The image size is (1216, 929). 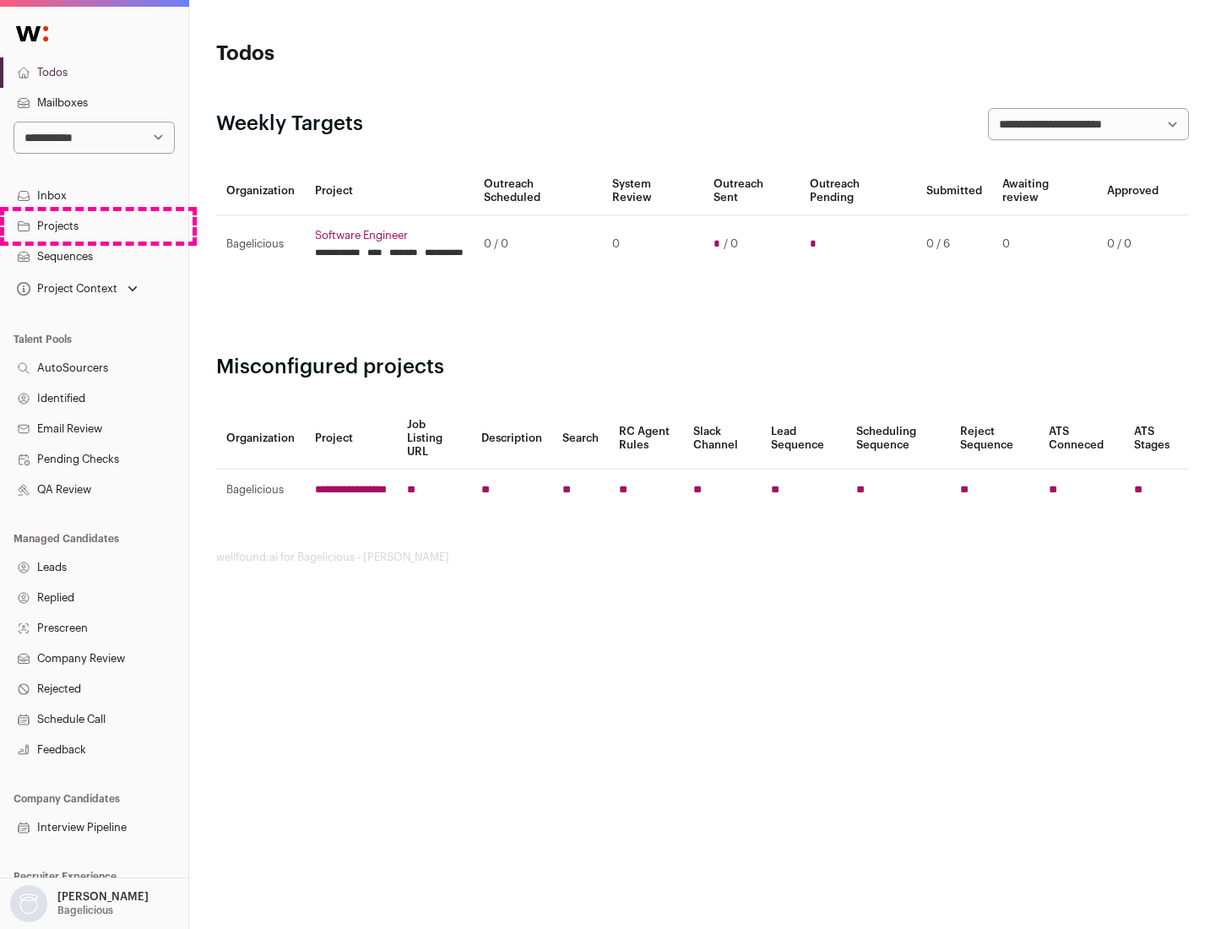 What do you see at coordinates (954, 244) in the screenshot?
I see `td: 0 / 6` at bounding box center [954, 244].